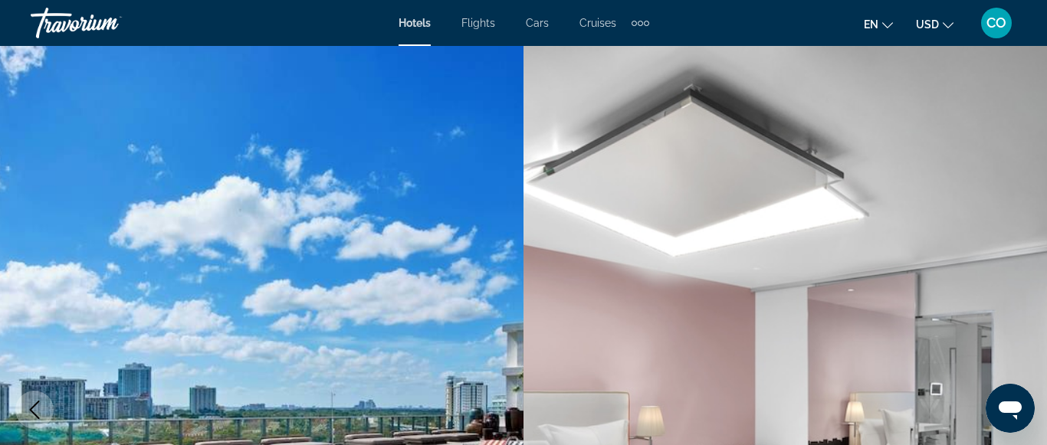 The image size is (1047, 445). I want to click on span: Flights, so click(478, 23).